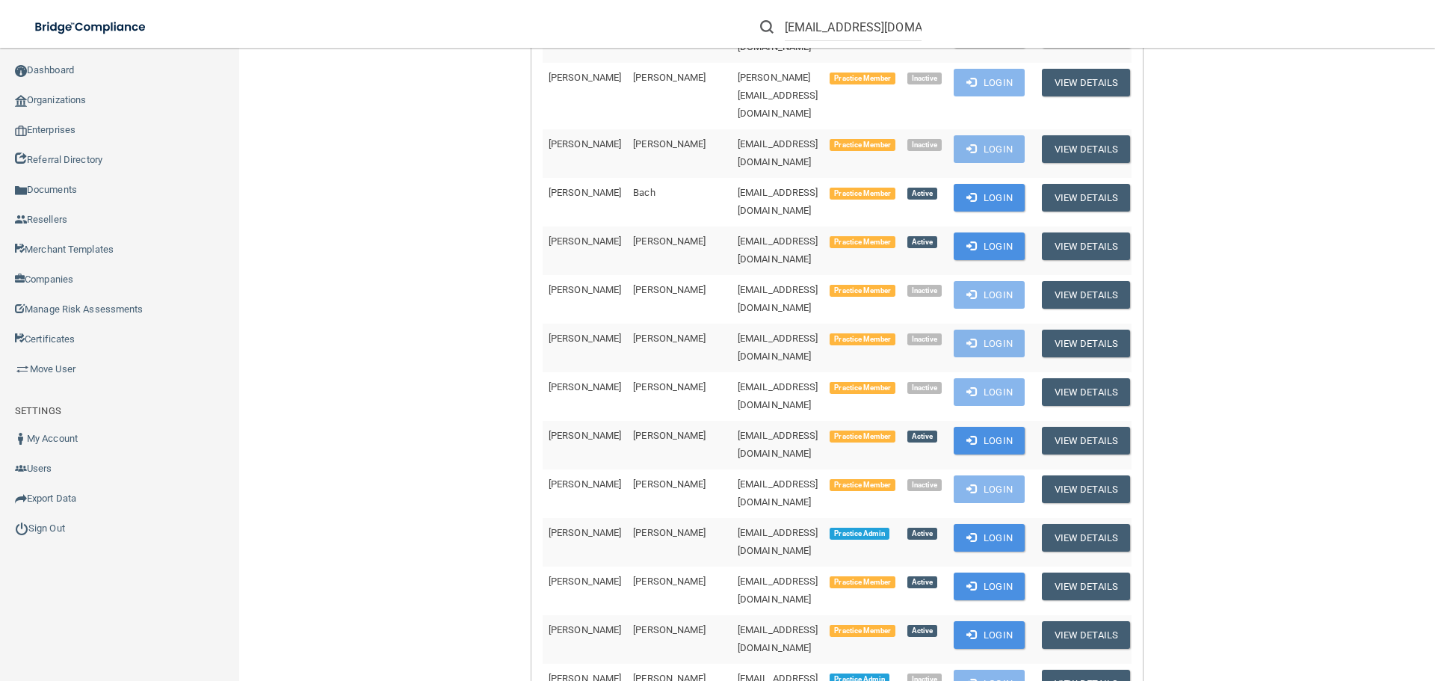  Describe the element at coordinates (858, 533) in the screenshot. I see `span: Practice Admin` at that location.